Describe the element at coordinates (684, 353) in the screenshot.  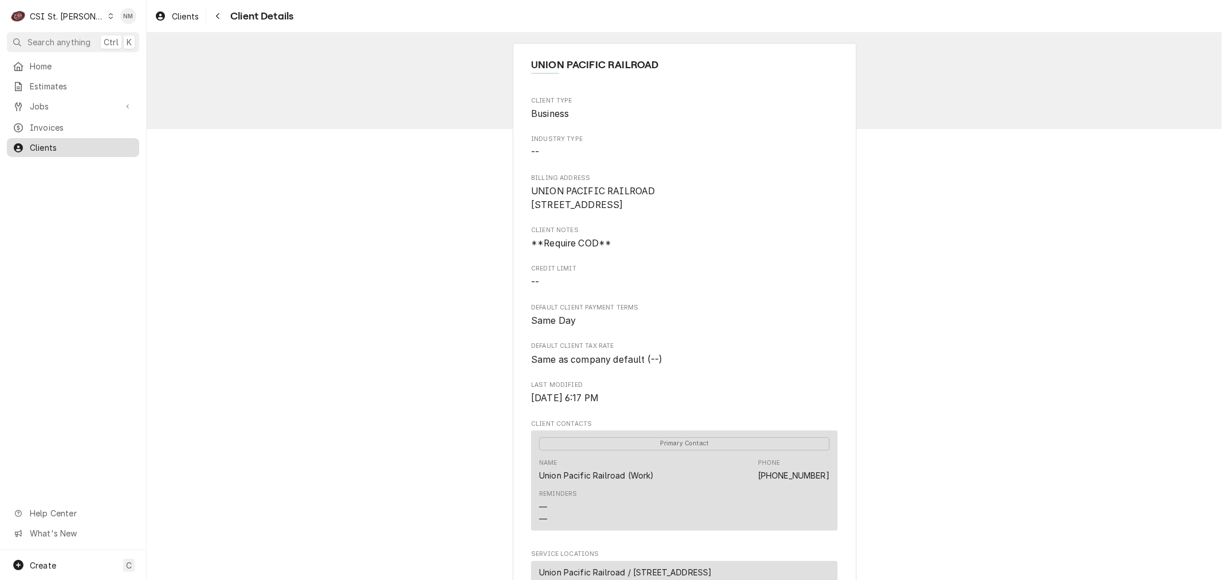
I see `div: Default Client Tax Rate` at that location.